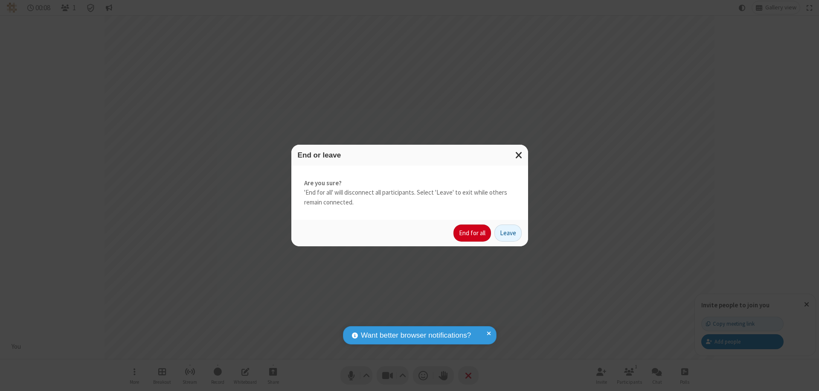 This screenshot has height=391, width=819. I want to click on button: Close modal, so click(519, 155).